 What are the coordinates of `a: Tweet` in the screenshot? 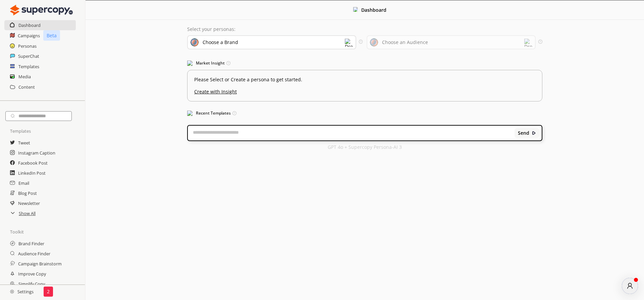 It's located at (24, 143).